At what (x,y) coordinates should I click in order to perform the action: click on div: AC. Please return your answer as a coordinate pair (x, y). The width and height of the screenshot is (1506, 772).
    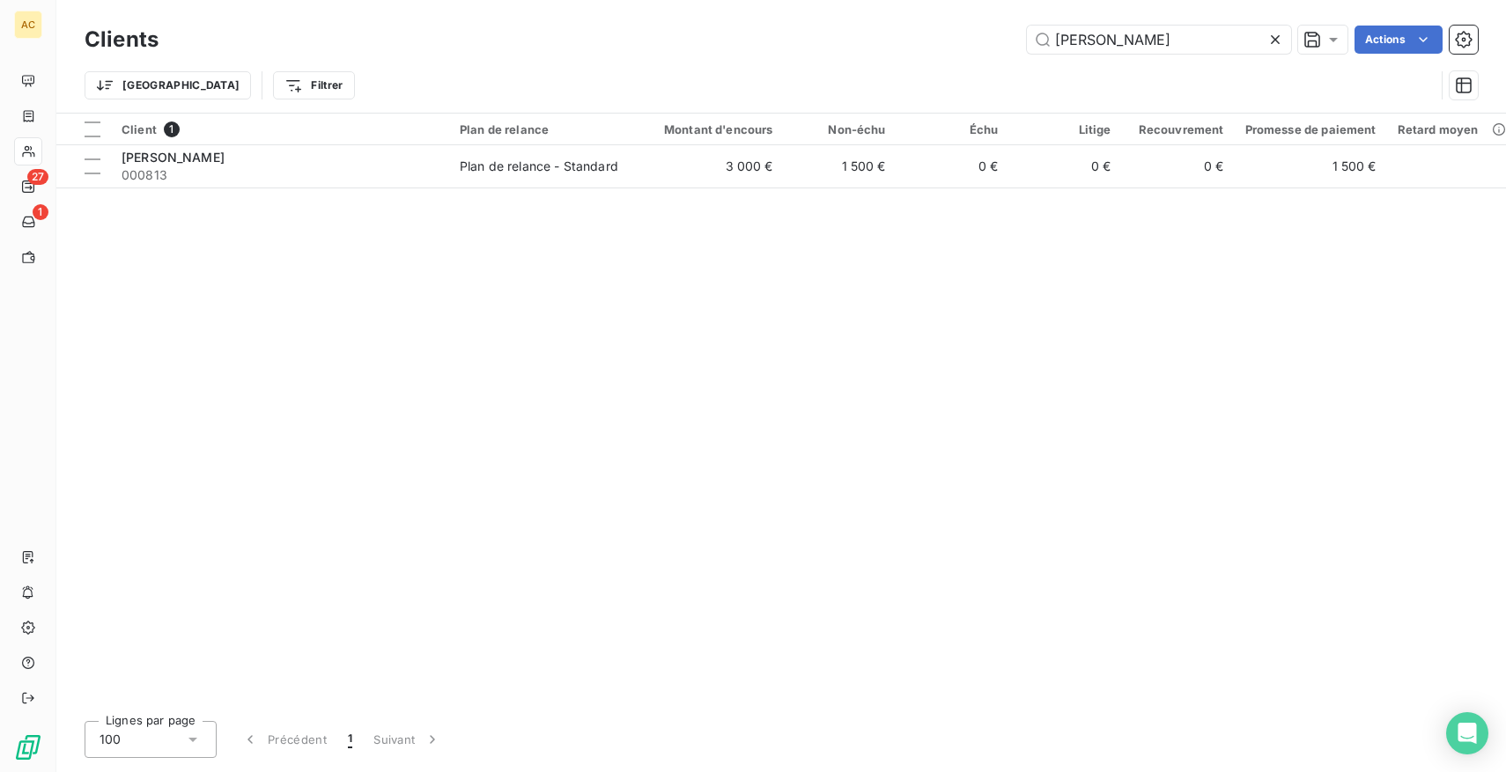
    Looking at the image, I should click on (28, 25).